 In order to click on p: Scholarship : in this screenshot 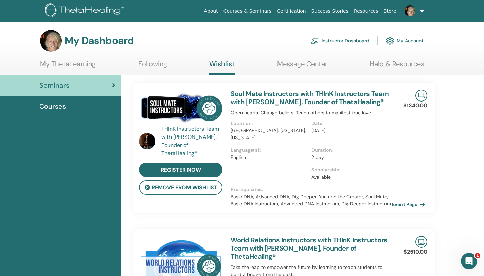, I will do `click(350, 170)`.